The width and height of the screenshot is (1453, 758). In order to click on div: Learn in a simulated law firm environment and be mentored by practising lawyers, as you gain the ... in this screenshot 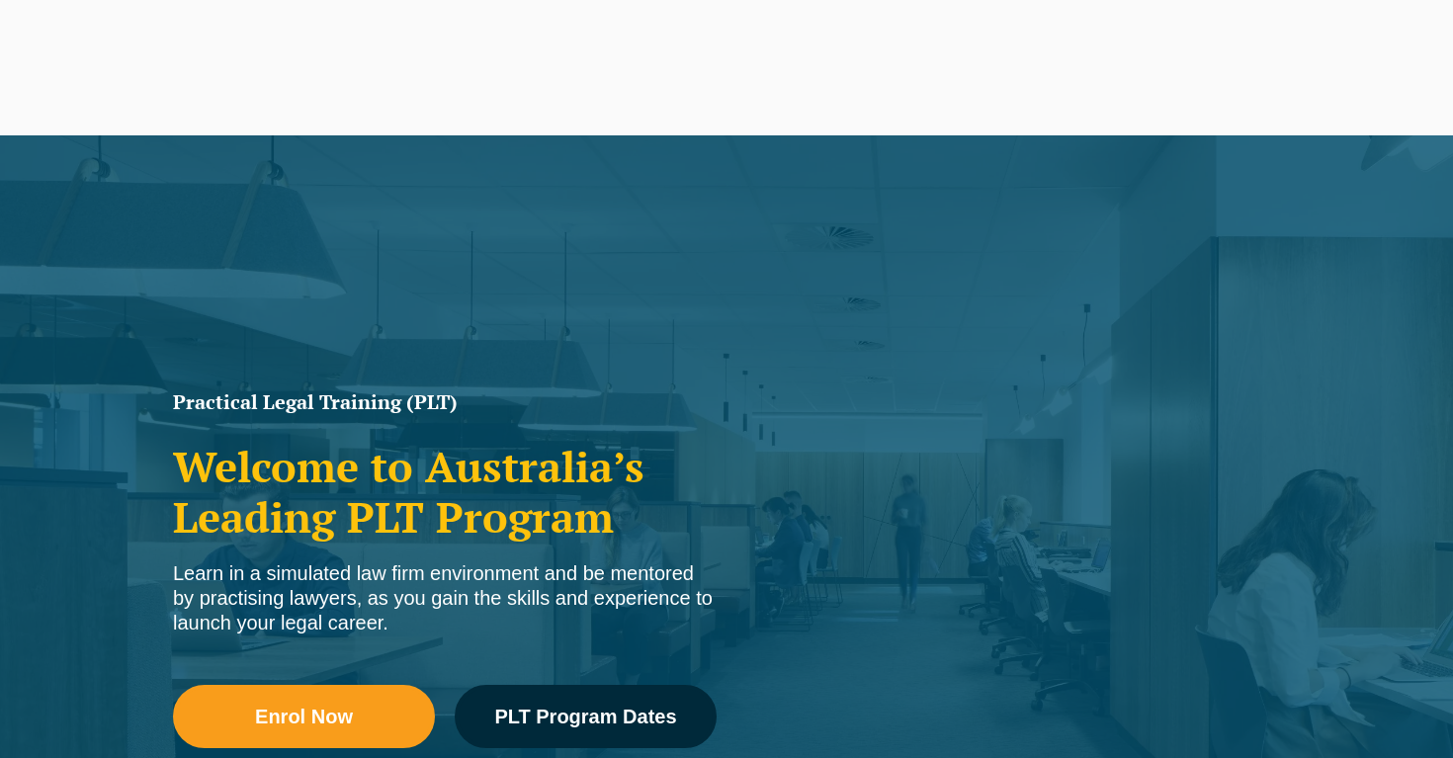, I will do `click(445, 598)`.